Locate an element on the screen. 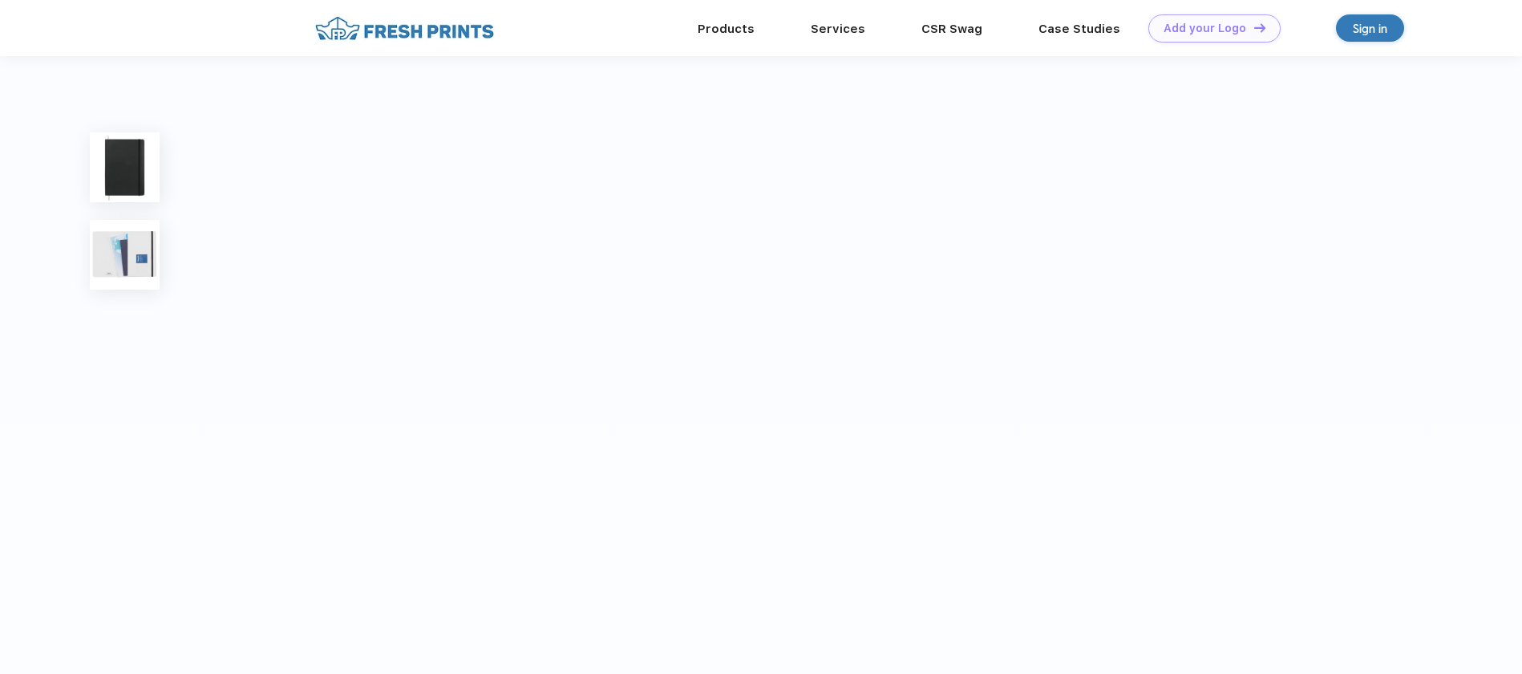 This screenshot has height=674, width=1522. div: Sign in is located at coordinates (1370, 28).